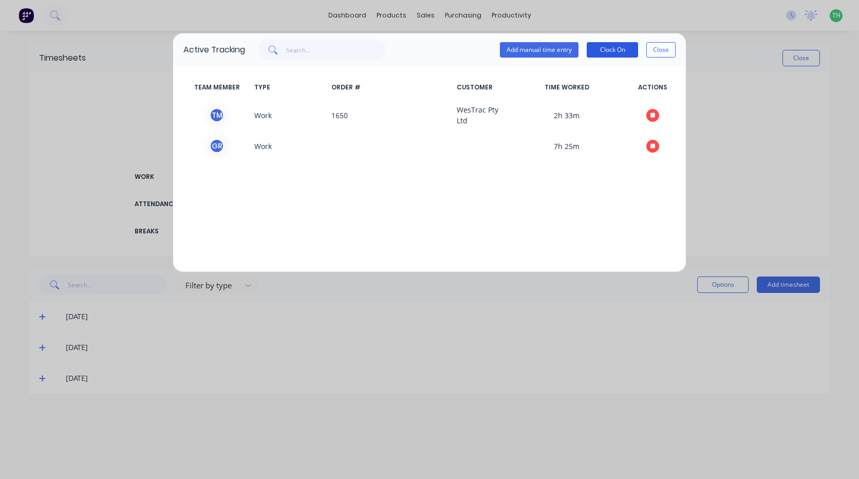 The height and width of the screenshot is (479, 859). Describe the element at coordinates (653, 87) in the screenshot. I see `span: ACTIONS` at that location.